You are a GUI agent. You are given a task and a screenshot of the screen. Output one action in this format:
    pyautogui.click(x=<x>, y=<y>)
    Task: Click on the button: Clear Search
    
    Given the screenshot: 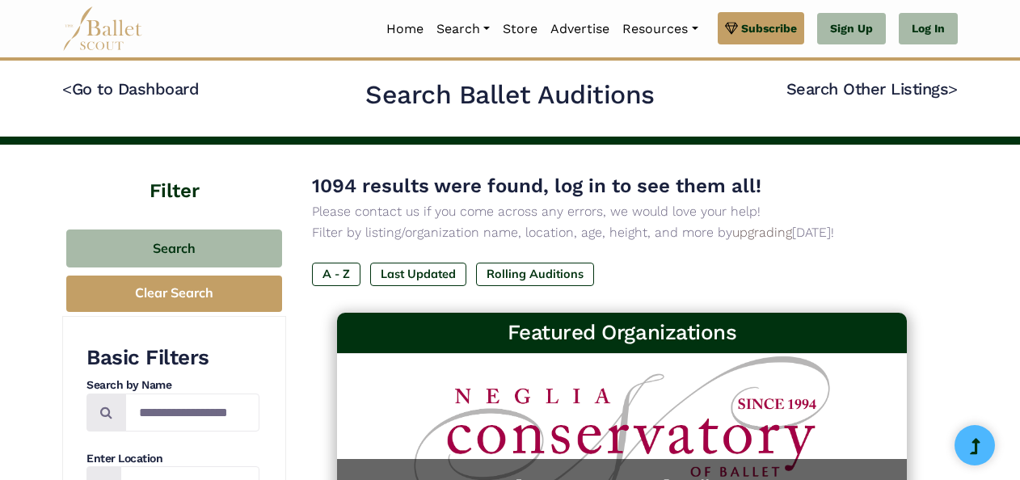 What is the action you would take?
    pyautogui.click(x=174, y=293)
    